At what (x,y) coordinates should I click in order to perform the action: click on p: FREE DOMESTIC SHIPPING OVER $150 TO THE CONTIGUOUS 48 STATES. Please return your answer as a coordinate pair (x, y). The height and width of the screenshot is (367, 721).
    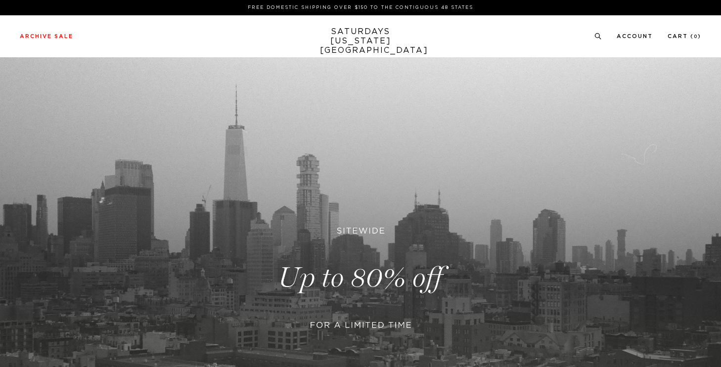
    Looking at the image, I should click on (360, 7).